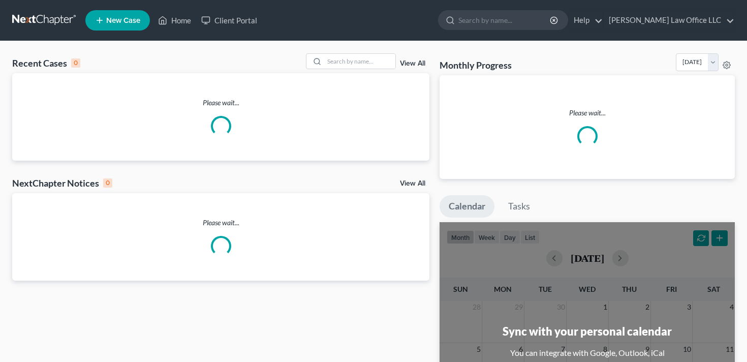  Describe the element at coordinates (46, 63) in the screenshot. I see `div: Recent Cases` at that location.